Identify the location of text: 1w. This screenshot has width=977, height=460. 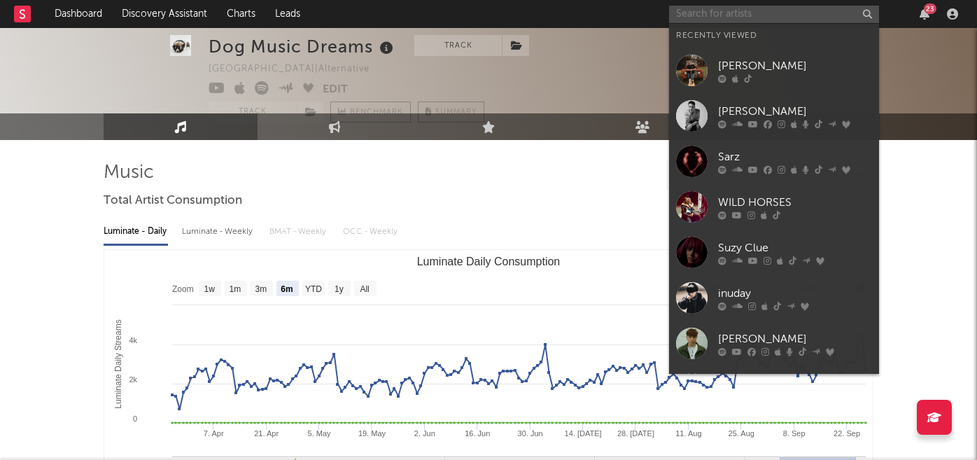
(210, 289).